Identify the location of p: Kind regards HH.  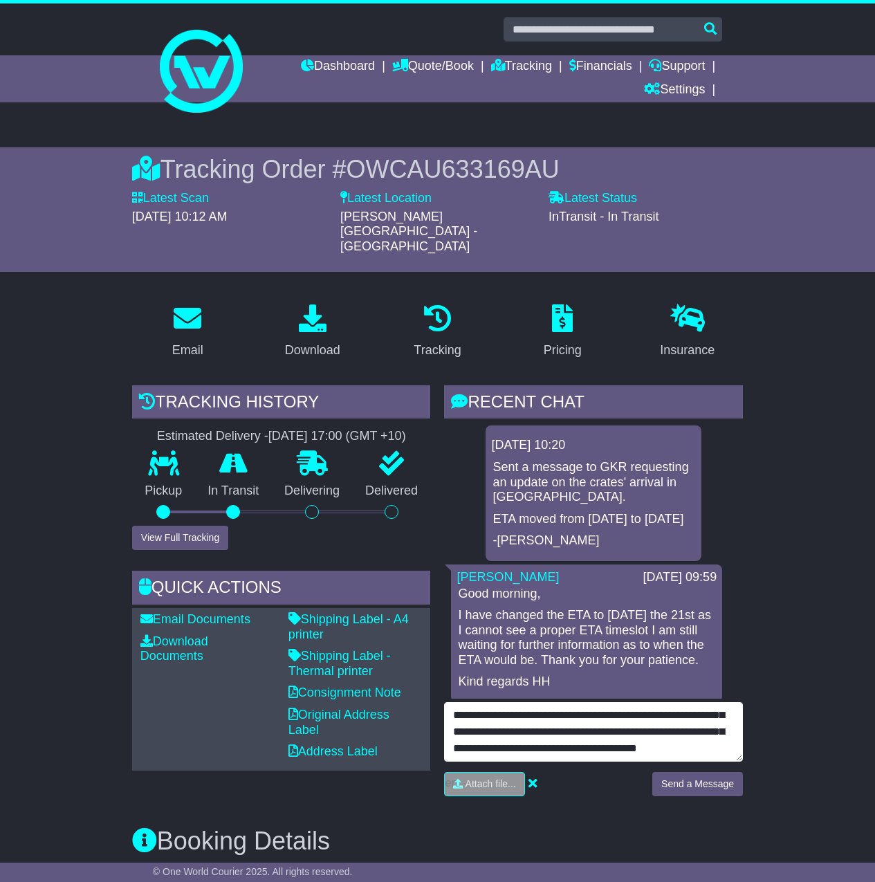
(587, 682).